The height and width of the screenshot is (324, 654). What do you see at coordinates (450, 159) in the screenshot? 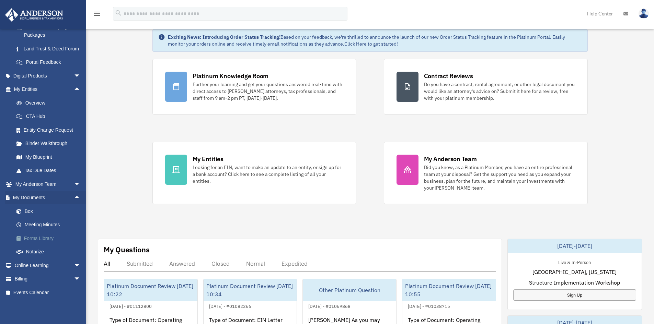
I see `div: My Anderson Team` at bounding box center [450, 159].